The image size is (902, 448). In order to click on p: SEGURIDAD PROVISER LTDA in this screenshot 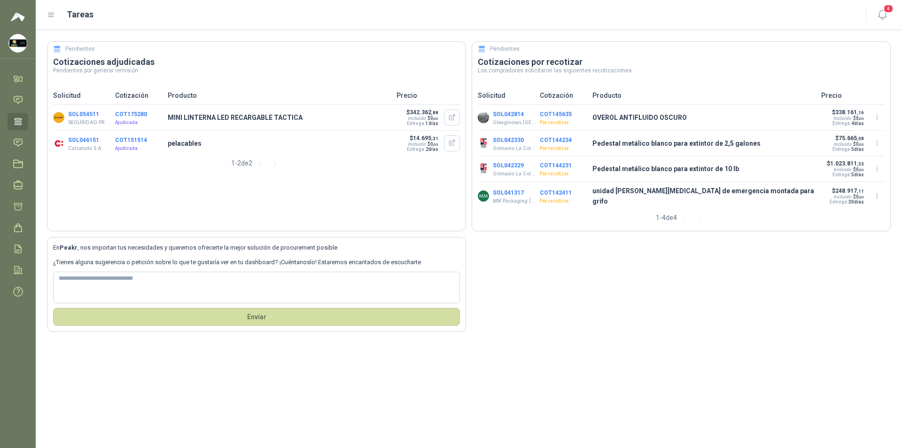, I will do `click(89, 123)`.